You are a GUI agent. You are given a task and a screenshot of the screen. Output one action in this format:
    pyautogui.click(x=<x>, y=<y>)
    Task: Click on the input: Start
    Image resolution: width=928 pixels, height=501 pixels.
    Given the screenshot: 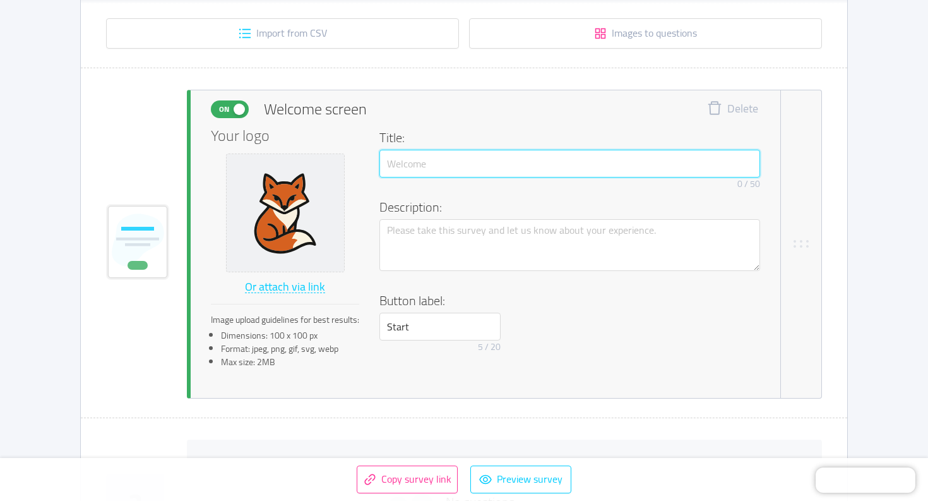 What is the action you would take?
    pyautogui.click(x=440, y=326)
    